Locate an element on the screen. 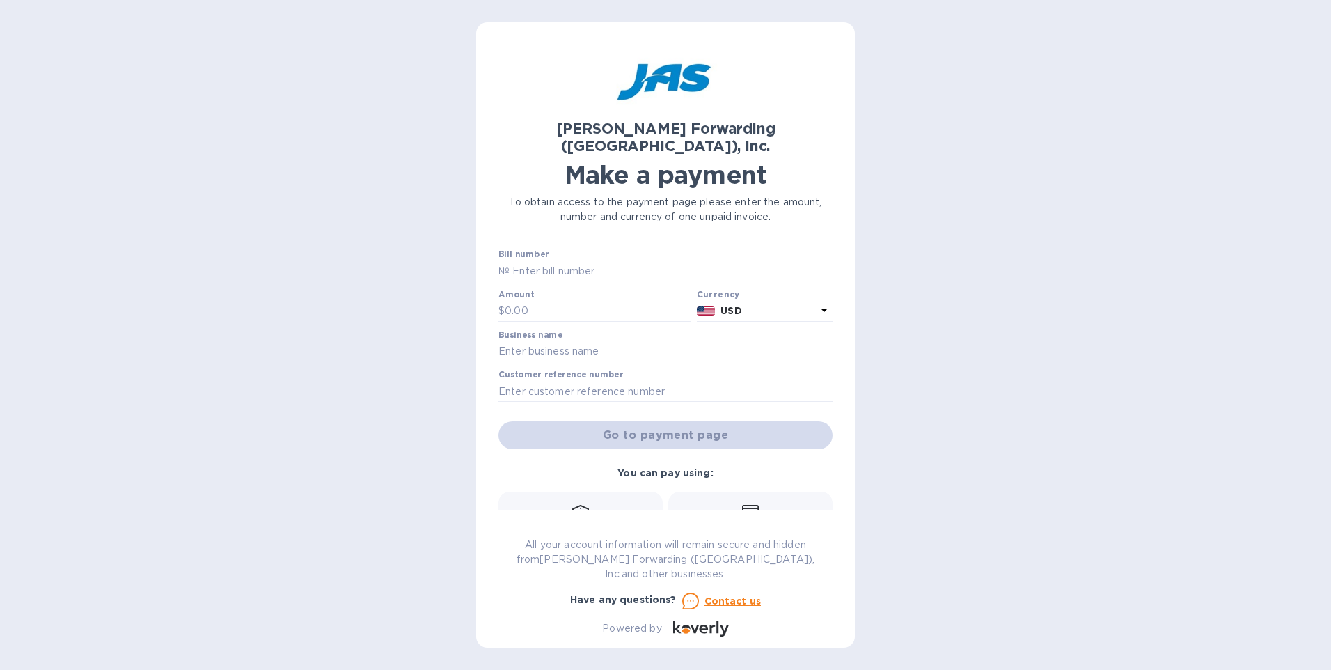 This screenshot has width=1331, height=670. b: Have any questions? is located at coordinates (623, 600).